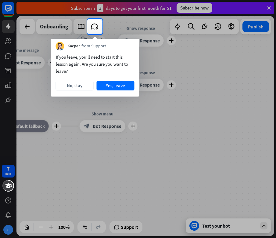 The image size is (276, 238). I want to click on span: Kacper, so click(73, 46).